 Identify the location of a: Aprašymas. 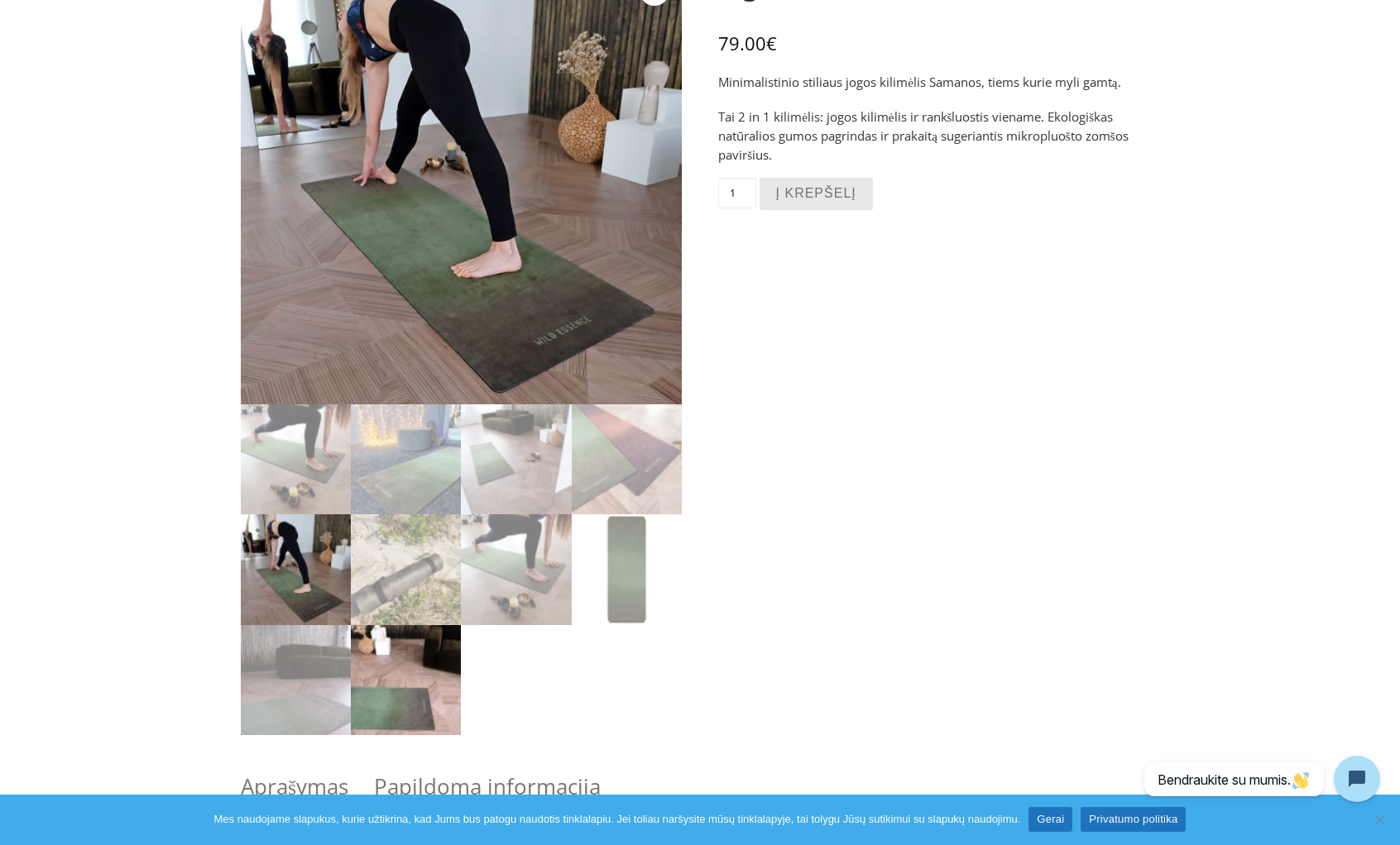
(295, 787).